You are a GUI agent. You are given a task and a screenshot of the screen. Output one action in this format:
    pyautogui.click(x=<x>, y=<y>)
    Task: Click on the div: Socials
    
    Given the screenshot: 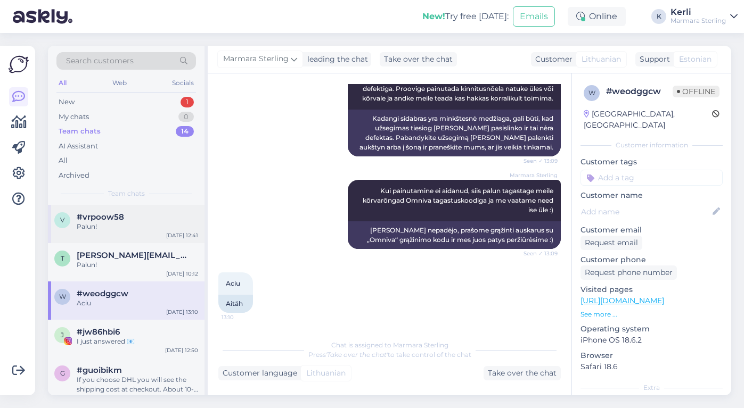 What is the action you would take?
    pyautogui.click(x=183, y=83)
    